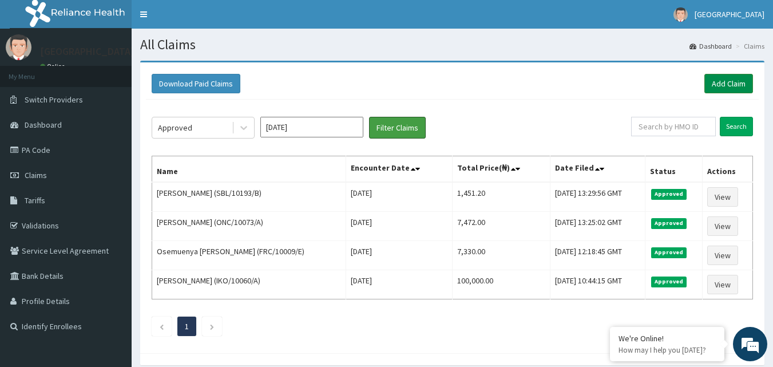 This screenshot has height=367, width=773. Describe the element at coordinates (112, 168) in the screenshot. I see `span: We're online!` at that location.